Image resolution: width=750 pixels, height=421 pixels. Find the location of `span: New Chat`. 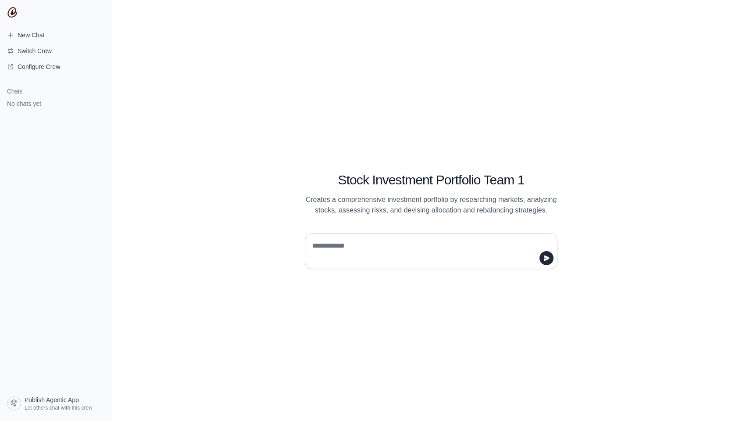

span: New Chat is located at coordinates (31, 35).